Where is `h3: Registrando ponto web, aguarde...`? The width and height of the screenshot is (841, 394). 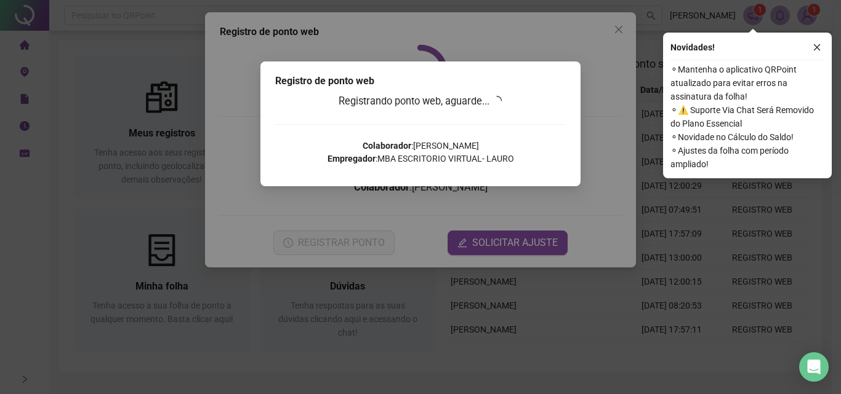 h3: Registrando ponto web, aguarde... is located at coordinates (420, 102).